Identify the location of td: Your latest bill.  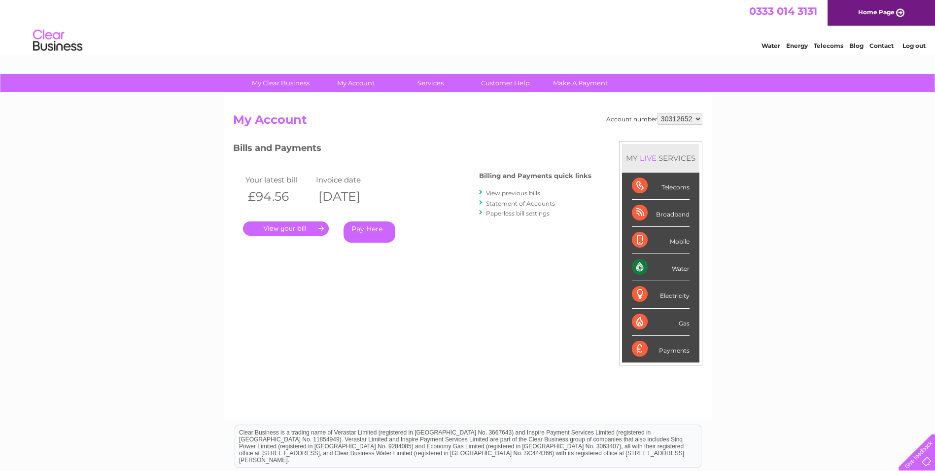
(278, 179).